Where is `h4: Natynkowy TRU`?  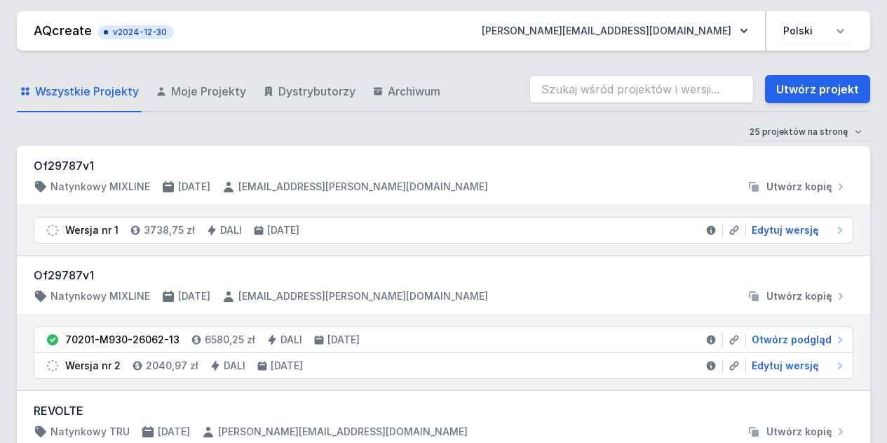
h4: Natynkowy TRU is located at coordinates (90, 431).